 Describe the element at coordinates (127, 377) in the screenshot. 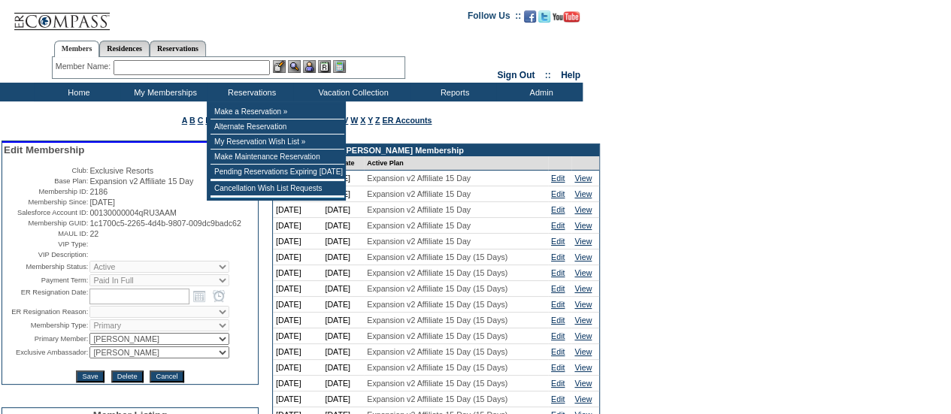

I see `input: Delete` at that location.